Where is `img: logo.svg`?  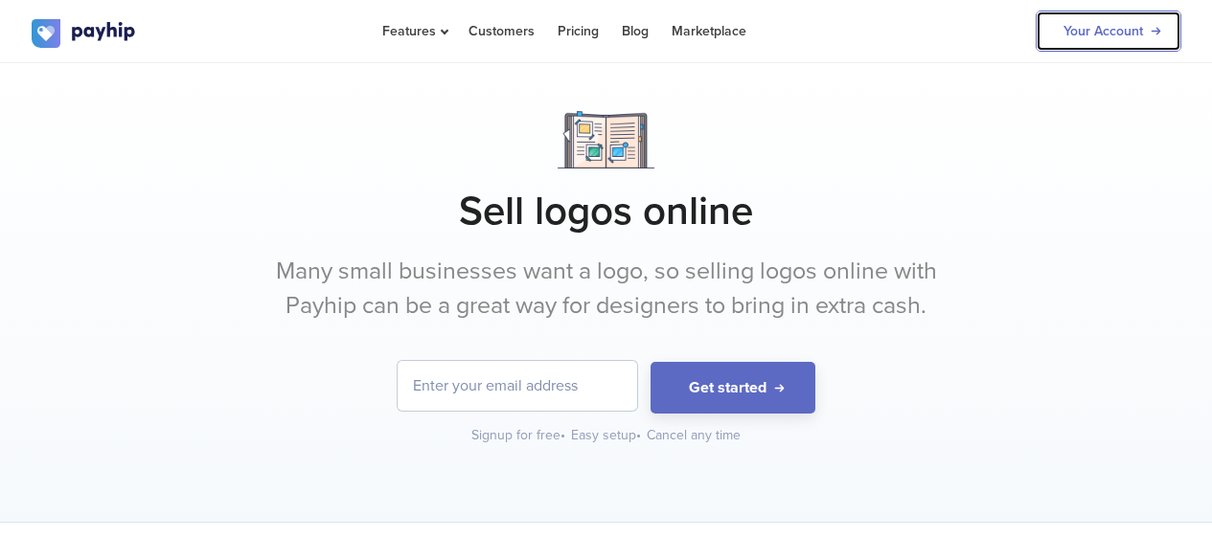
img: logo.svg is located at coordinates (84, 34).